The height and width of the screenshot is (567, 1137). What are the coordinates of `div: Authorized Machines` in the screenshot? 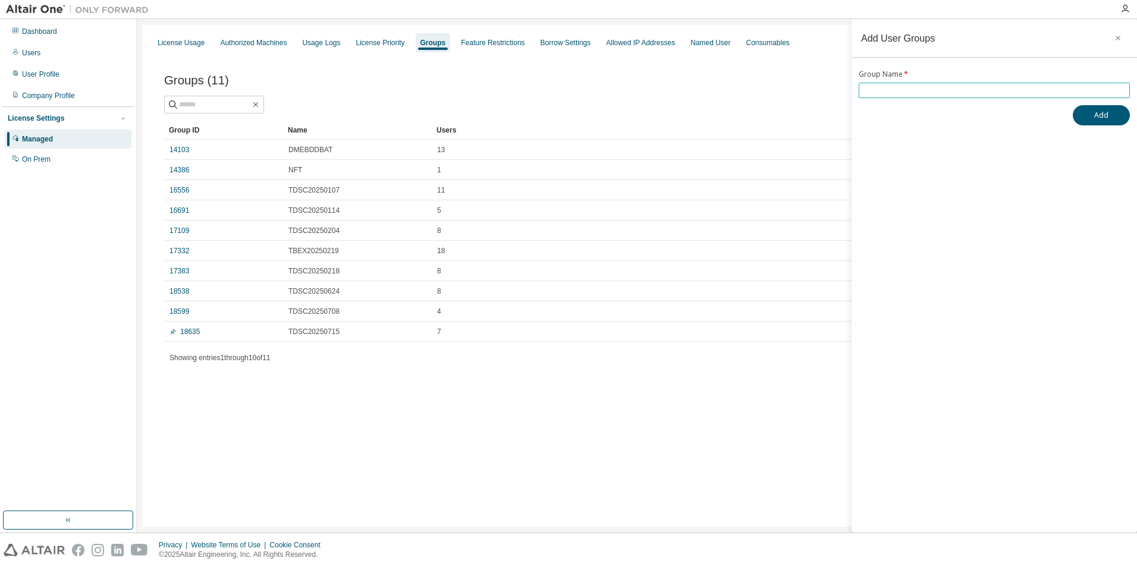 It's located at (253, 43).